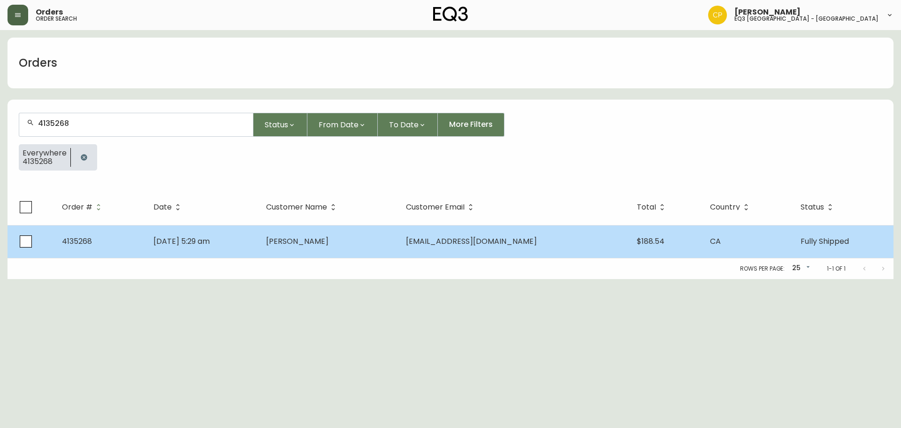  What do you see at coordinates (142, 123) in the screenshot?
I see `input: Search` at bounding box center [142, 123].